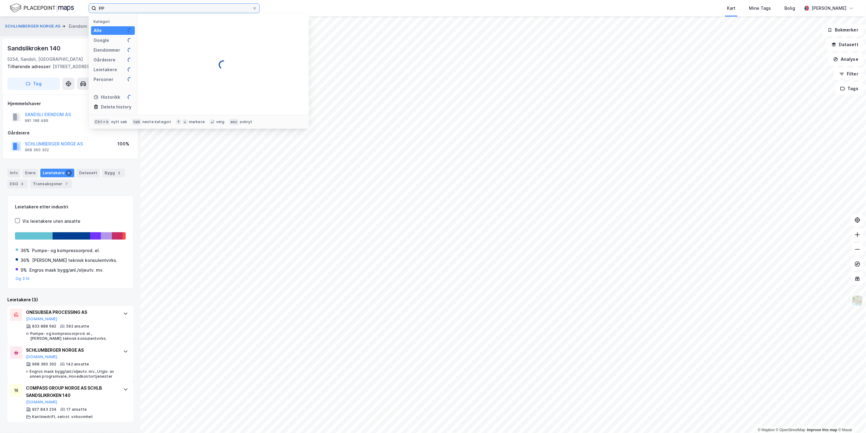 The image size is (866, 433). Describe the element at coordinates (197, 122) in the screenshot. I see `div: markere` at that location.